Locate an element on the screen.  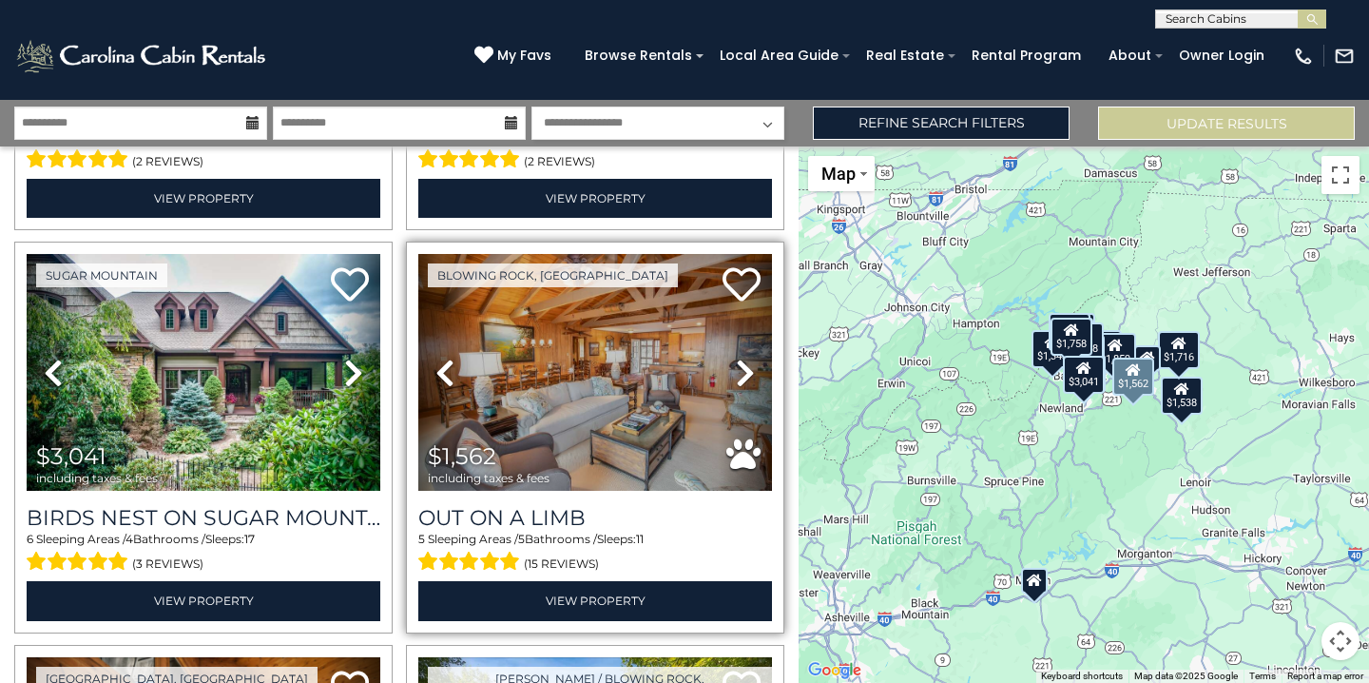
button: Map camera controls is located at coordinates (1340, 641).